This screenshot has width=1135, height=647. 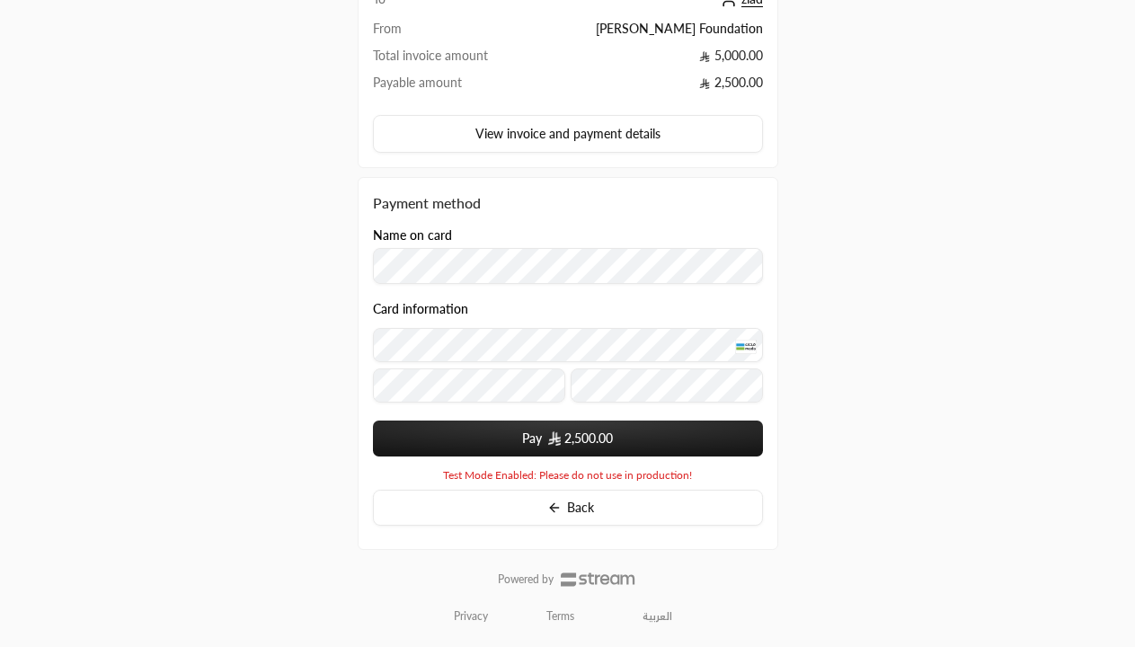 What do you see at coordinates (554, 439) in the screenshot?
I see `img: SAR` at bounding box center [554, 439].